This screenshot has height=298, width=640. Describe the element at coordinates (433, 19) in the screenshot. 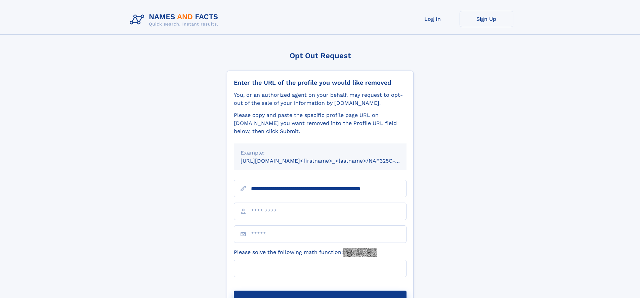

I see `a: Log In` at that location.